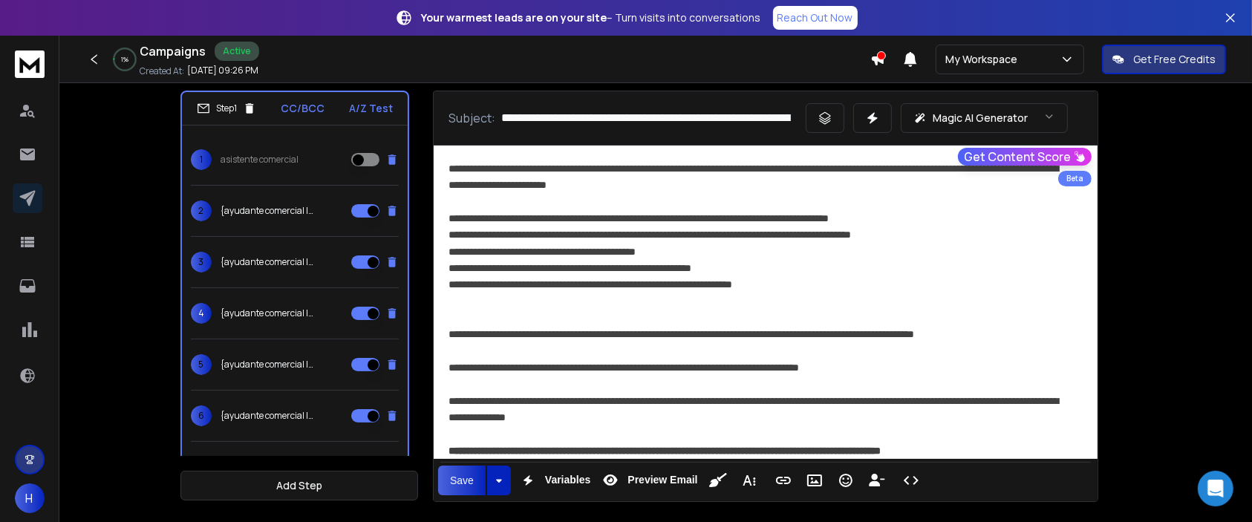 The image size is (1252, 522). What do you see at coordinates (125, 59) in the screenshot?
I see `p: 1 %` at bounding box center [125, 59].